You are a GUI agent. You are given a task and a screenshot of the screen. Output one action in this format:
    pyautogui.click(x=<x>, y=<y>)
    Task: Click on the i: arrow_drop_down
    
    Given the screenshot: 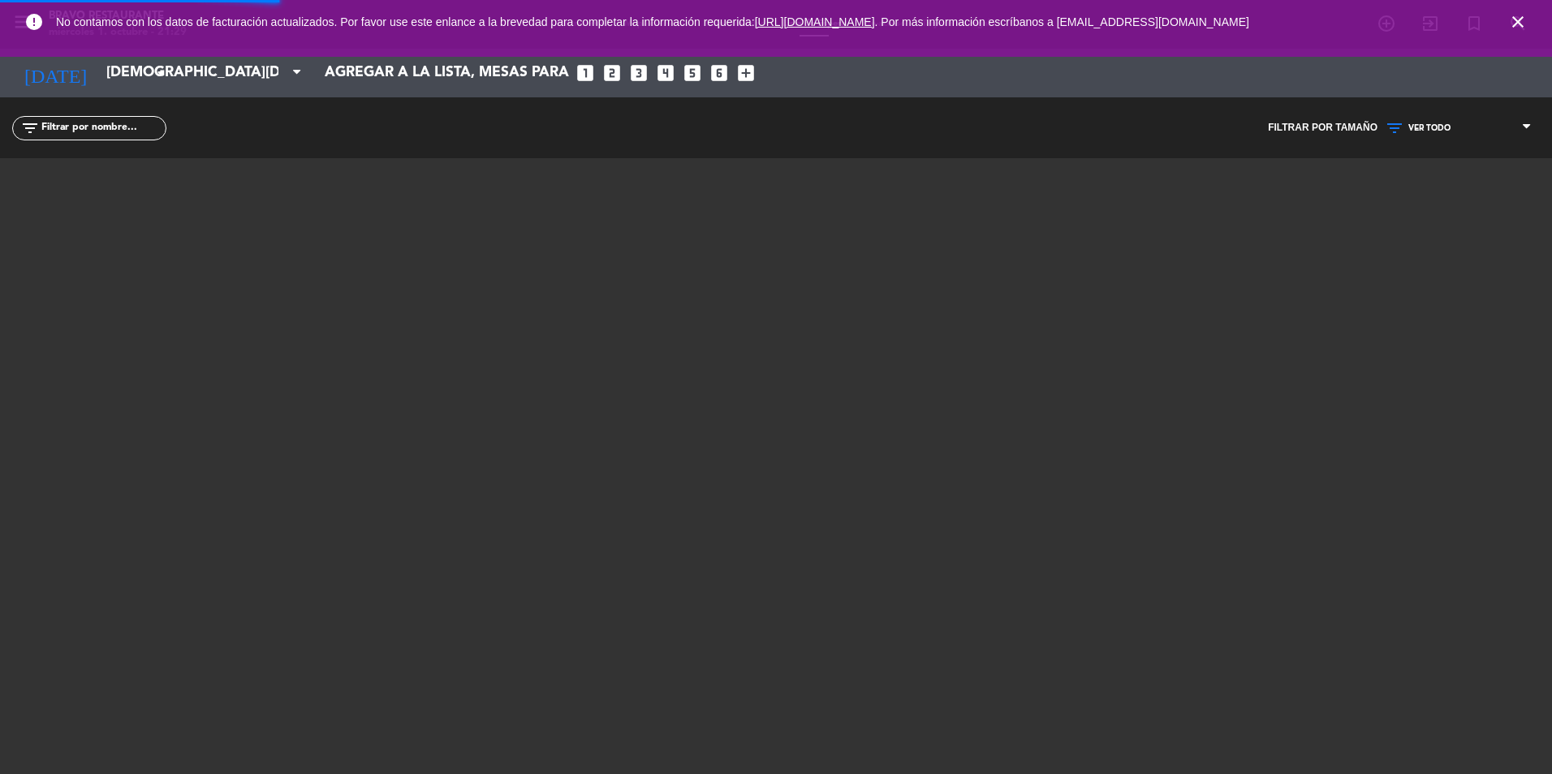 What is the action you would take?
    pyautogui.click(x=161, y=73)
    